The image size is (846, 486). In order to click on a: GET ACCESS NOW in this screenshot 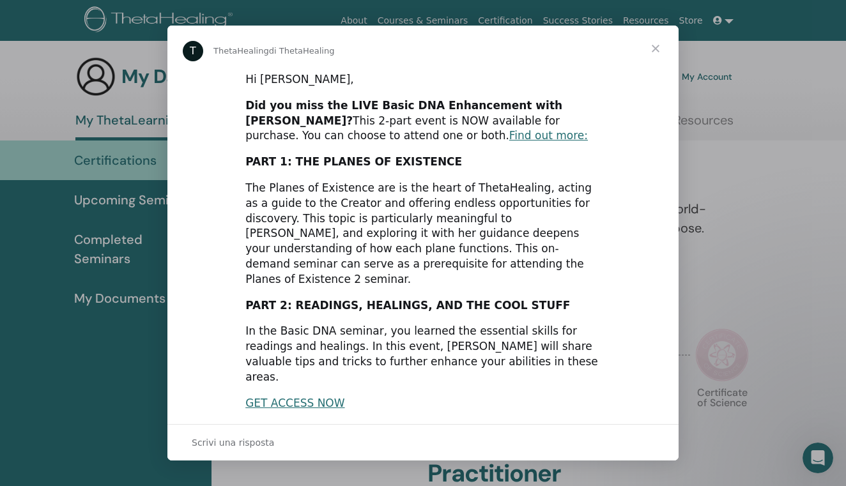, I will do `click(294, 403)`.